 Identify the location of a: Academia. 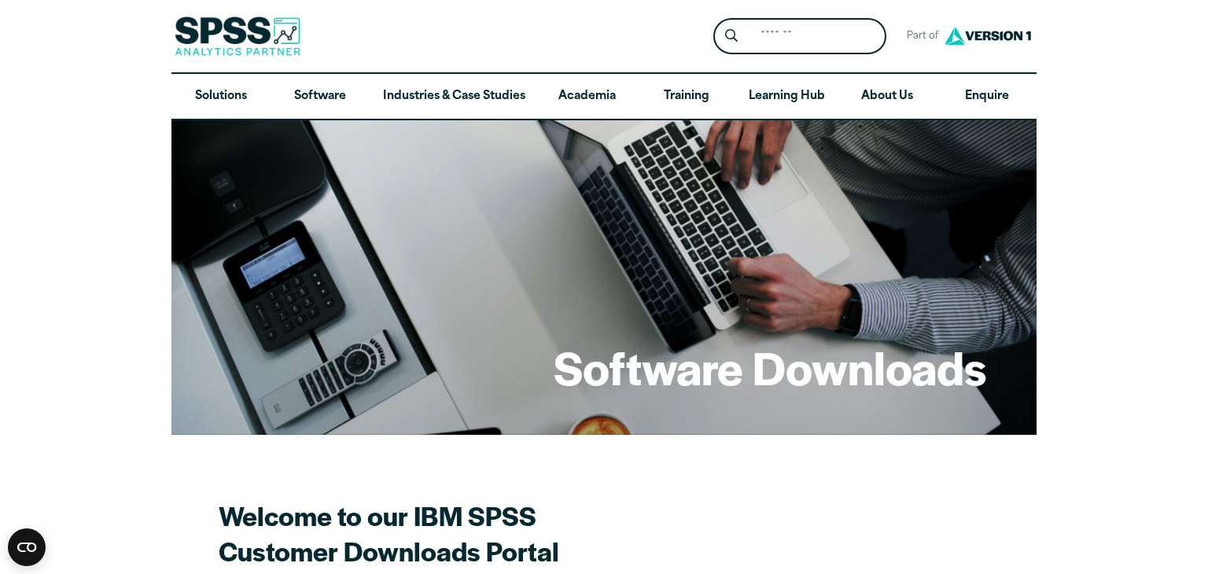
(587, 97).